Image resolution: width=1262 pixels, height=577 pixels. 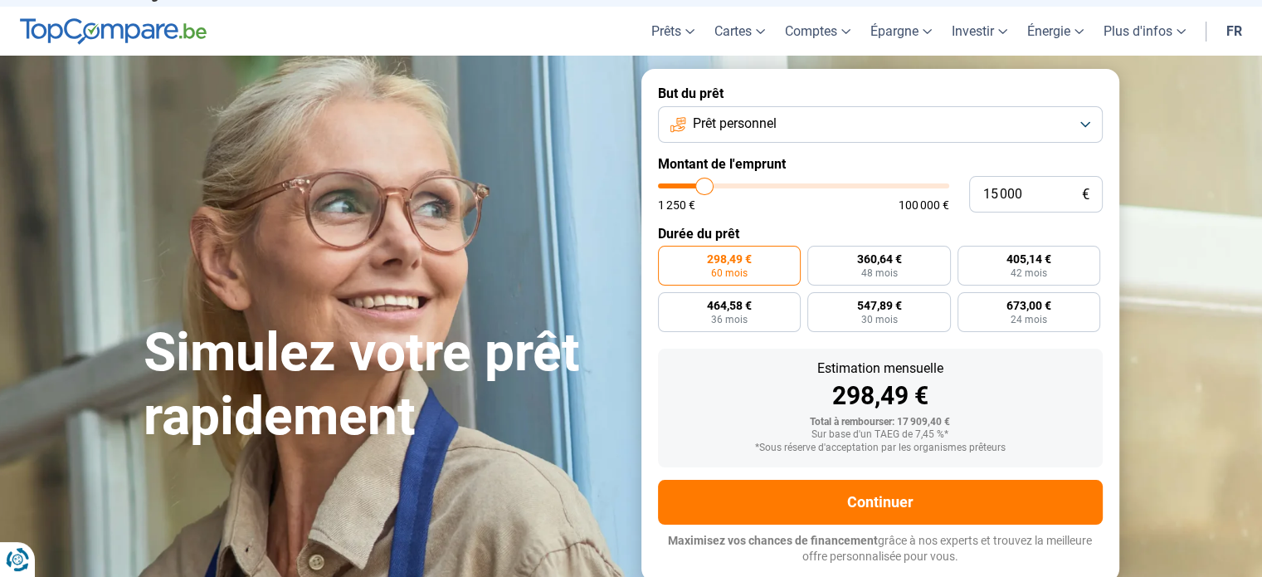 What do you see at coordinates (772, 540) in the screenshot?
I see `span: Maximisez vos chances de financement` at bounding box center [772, 540].